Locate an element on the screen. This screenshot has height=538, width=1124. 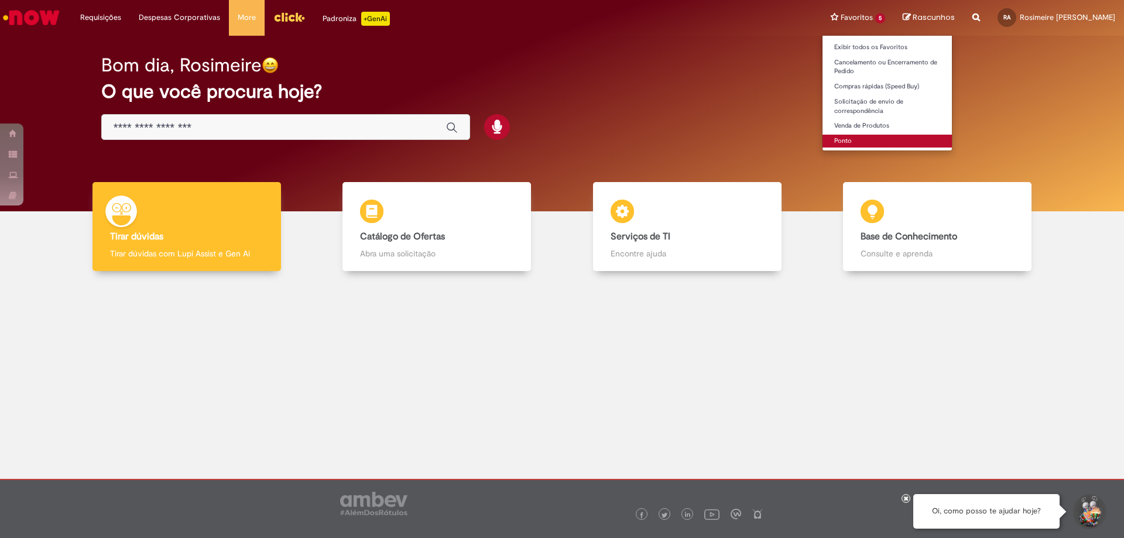
span: 5 is located at coordinates (880, 18).